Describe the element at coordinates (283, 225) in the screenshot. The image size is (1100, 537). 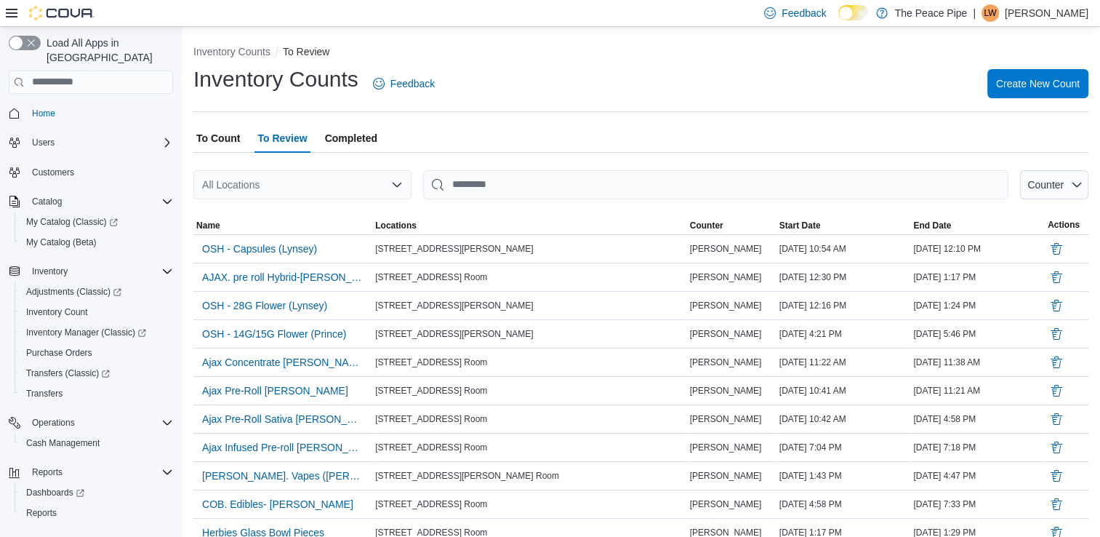
I see `button: Name` at that location.